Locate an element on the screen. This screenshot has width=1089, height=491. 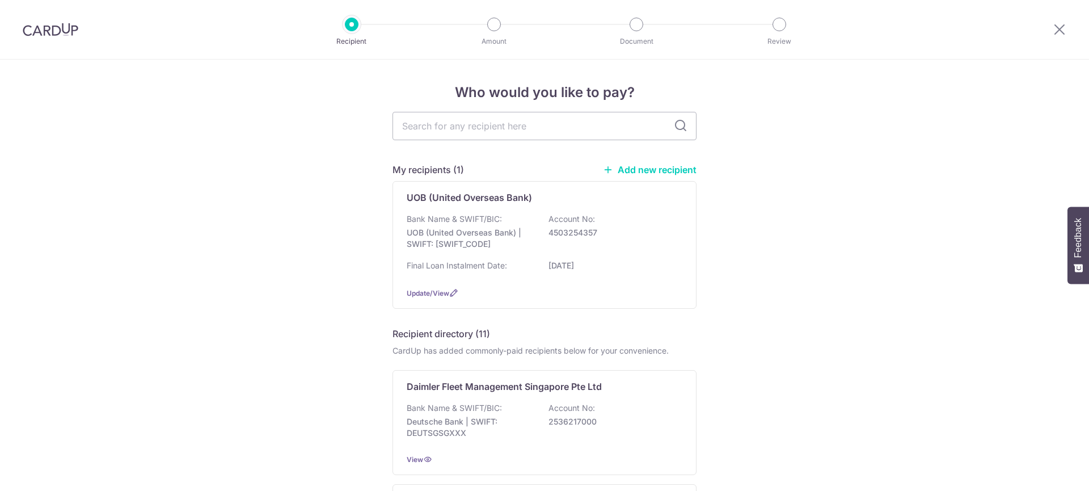
span: Feedback is located at coordinates (1078, 238).